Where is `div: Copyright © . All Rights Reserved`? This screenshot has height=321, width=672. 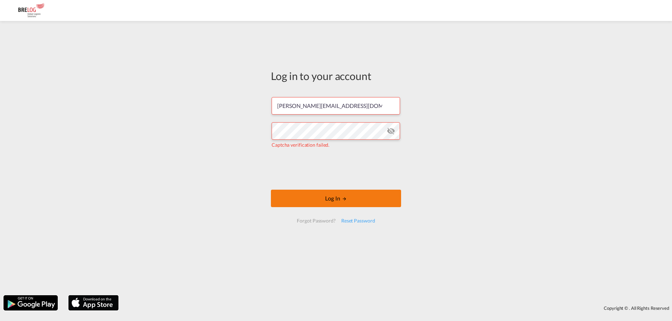
div: Copyright © . All Rights Reserved is located at coordinates (397, 308).